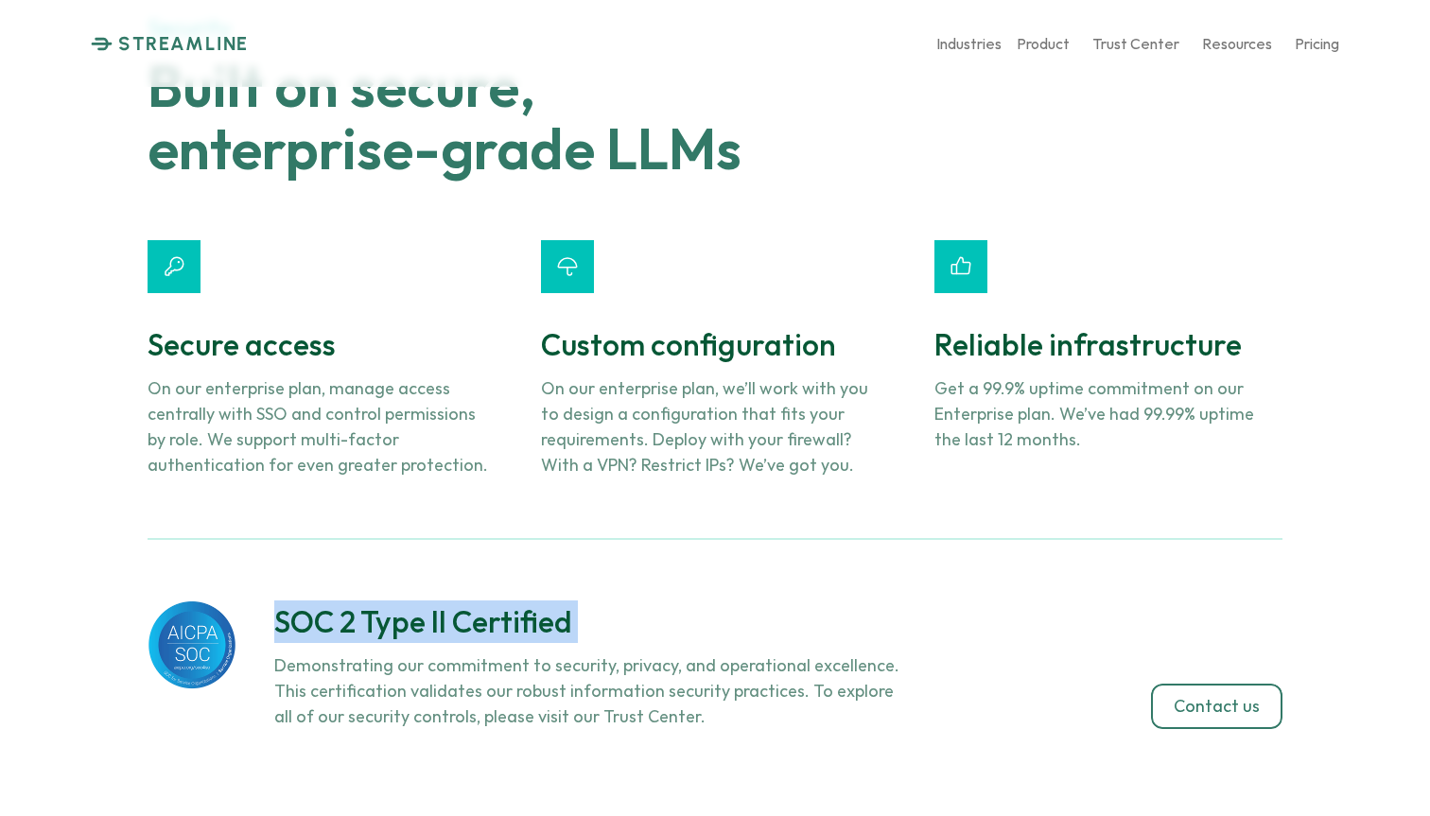 The height and width of the screenshot is (816, 1430). I want to click on p: Demonstrating our commitment to security, privacy, and operational excellence. This certification..., so click(588, 690).